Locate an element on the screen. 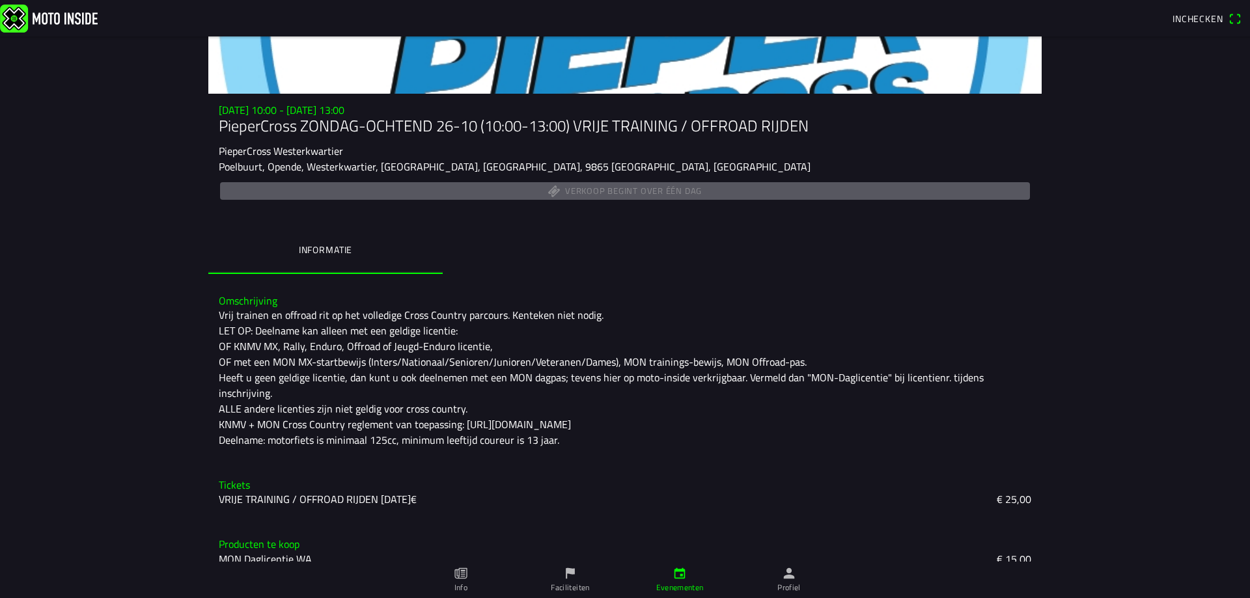  h3: Omschrijving is located at coordinates (625, 301).